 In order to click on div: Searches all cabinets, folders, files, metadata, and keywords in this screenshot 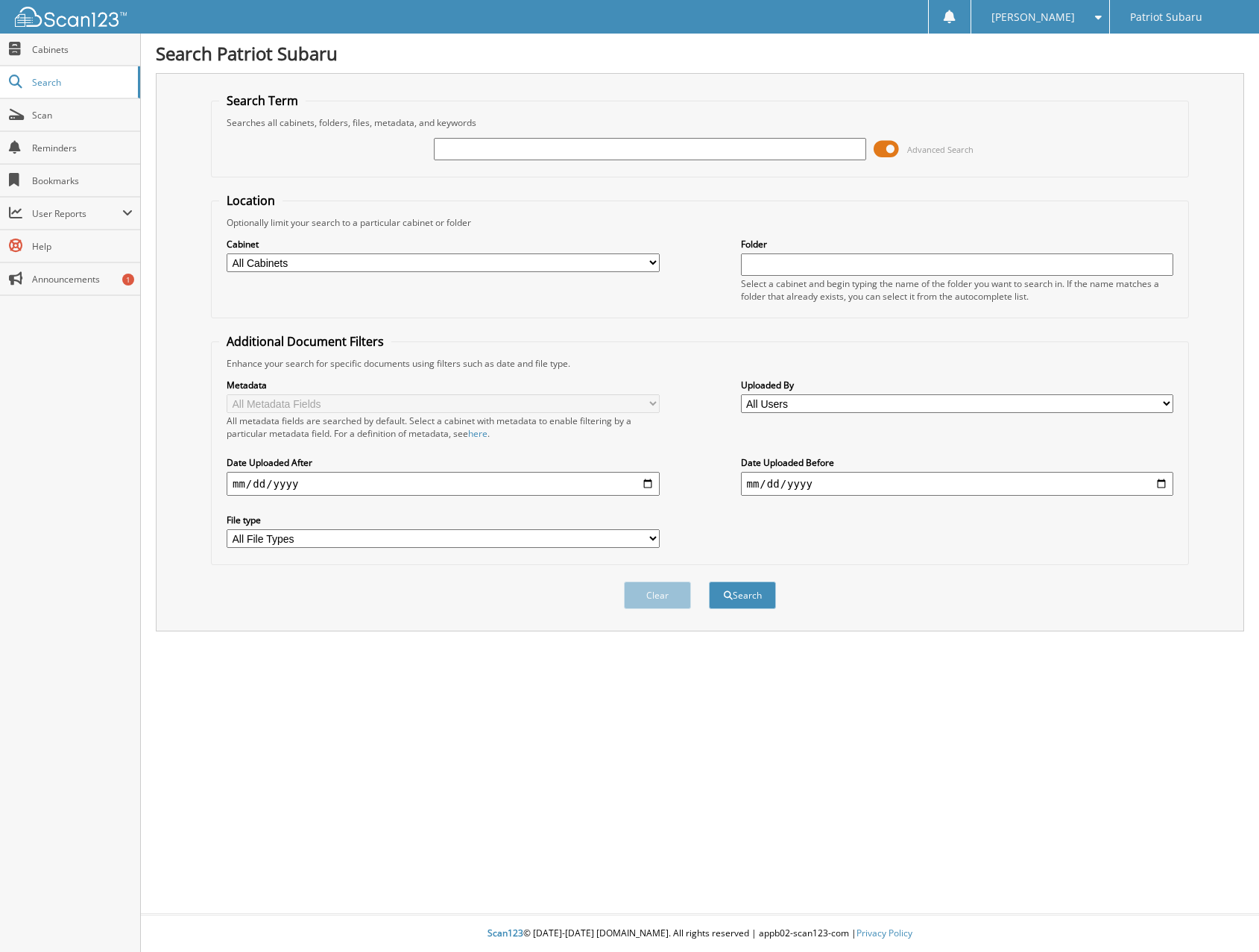, I will do `click(700, 123)`.